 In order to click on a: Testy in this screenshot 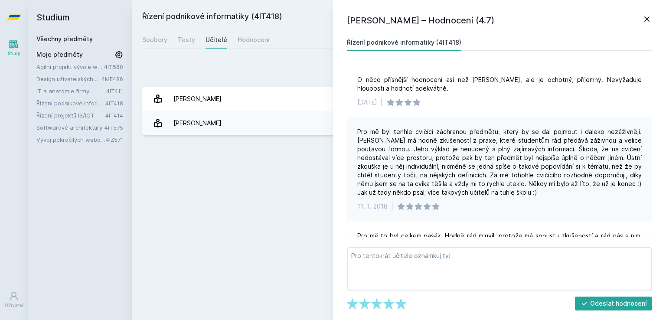, I will do `click(186, 40)`.